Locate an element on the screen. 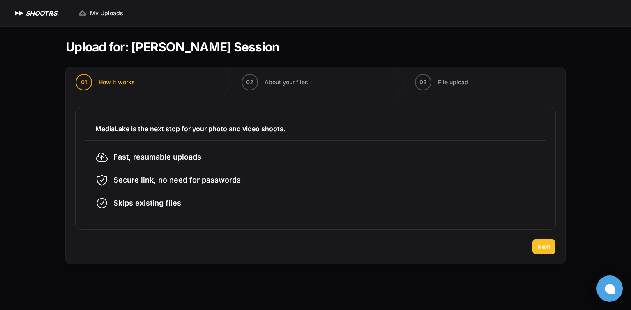 The width and height of the screenshot is (631, 310). button: 03 File upload is located at coordinates (441, 82).